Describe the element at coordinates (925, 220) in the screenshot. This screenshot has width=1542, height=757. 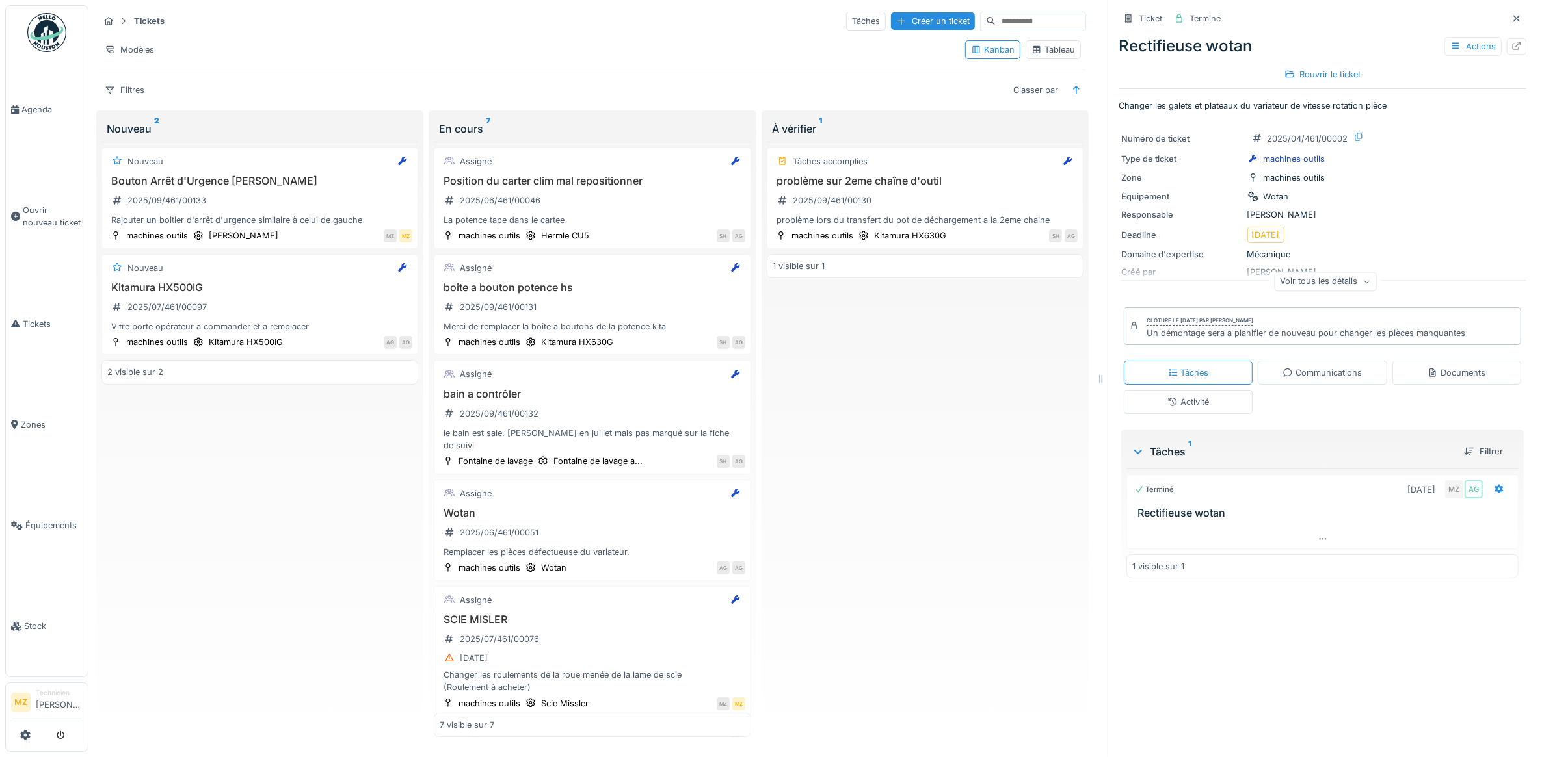
I see `div: problème lors du transfert du pot de déchargement a la 2eme chaine` at that location.